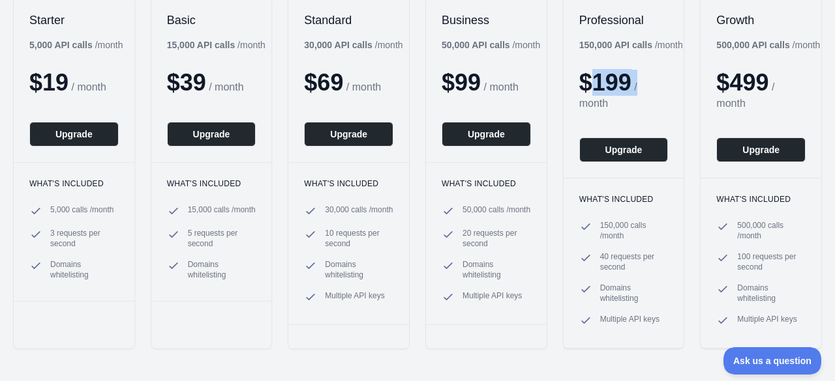  Describe the element at coordinates (359, 211) in the screenshot. I see `span: 30,000 calls / month` at that location.